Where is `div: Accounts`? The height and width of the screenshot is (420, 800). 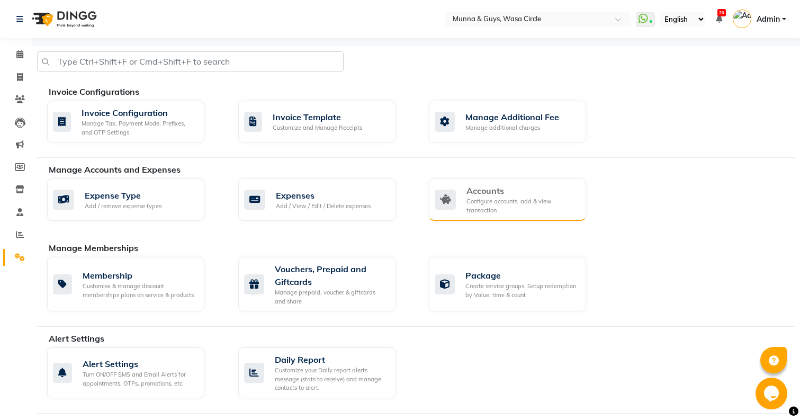
div: Accounts is located at coordinates (522, 191).